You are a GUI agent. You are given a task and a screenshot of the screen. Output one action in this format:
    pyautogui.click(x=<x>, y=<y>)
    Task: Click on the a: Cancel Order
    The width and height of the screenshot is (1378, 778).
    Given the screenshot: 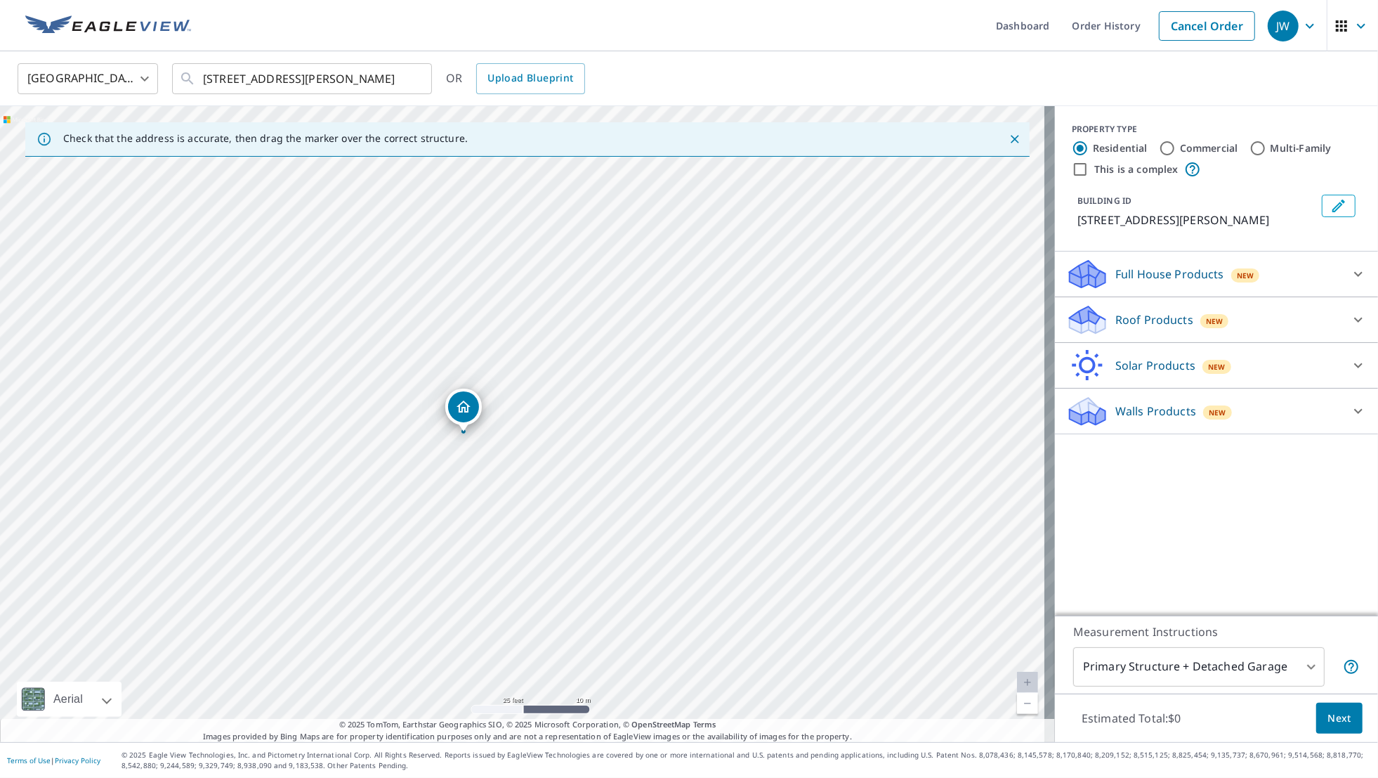 What is the action you would take?
    pyautogui.click(x=1207, y=26)
    